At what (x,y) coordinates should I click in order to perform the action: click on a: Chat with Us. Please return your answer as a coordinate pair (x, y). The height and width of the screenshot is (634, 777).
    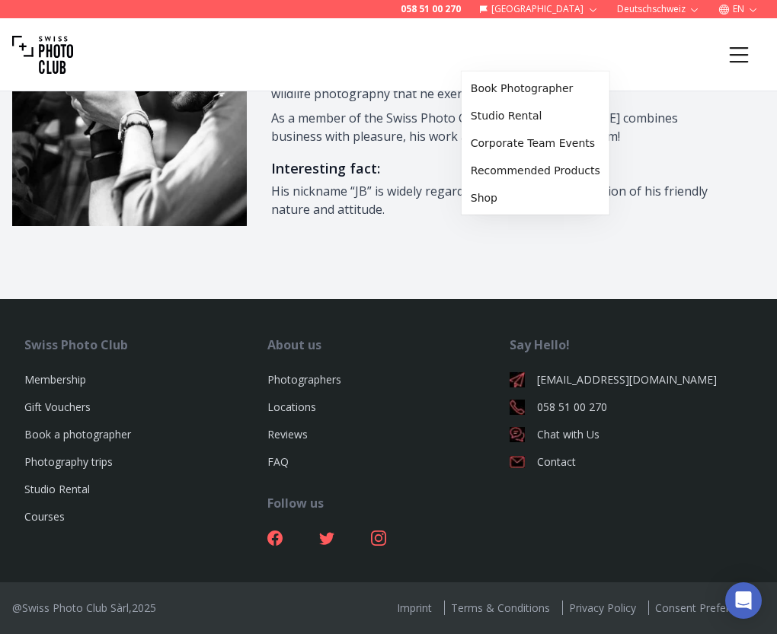
    Looking at the image, I should click on (631, 435).